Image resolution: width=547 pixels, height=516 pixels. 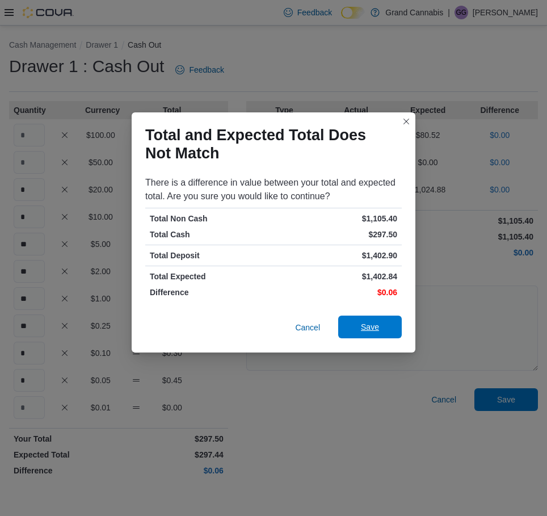 I want to click on p: Total Deposit, so click(x=210, y=255).